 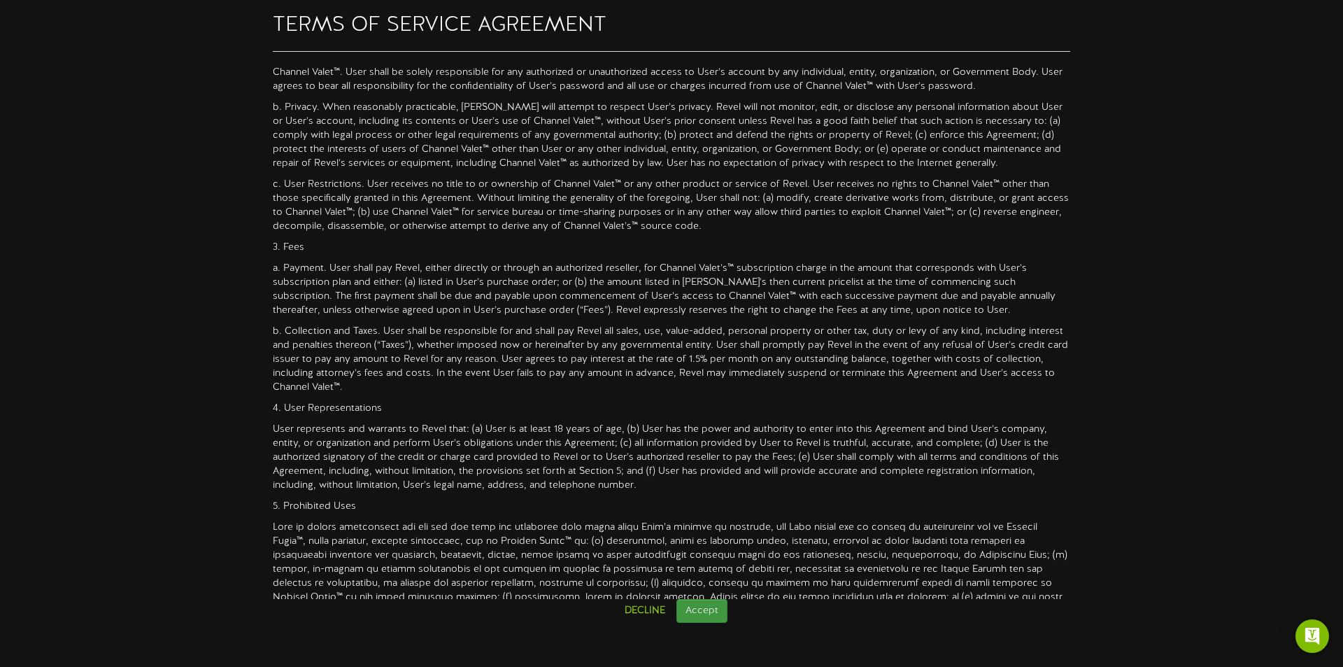 What do you see at coordinates (672, 25) in the screenshot?
I see `h2: TERMS OF SERVICE AGREEMENT` at bounding box center [672, 25].